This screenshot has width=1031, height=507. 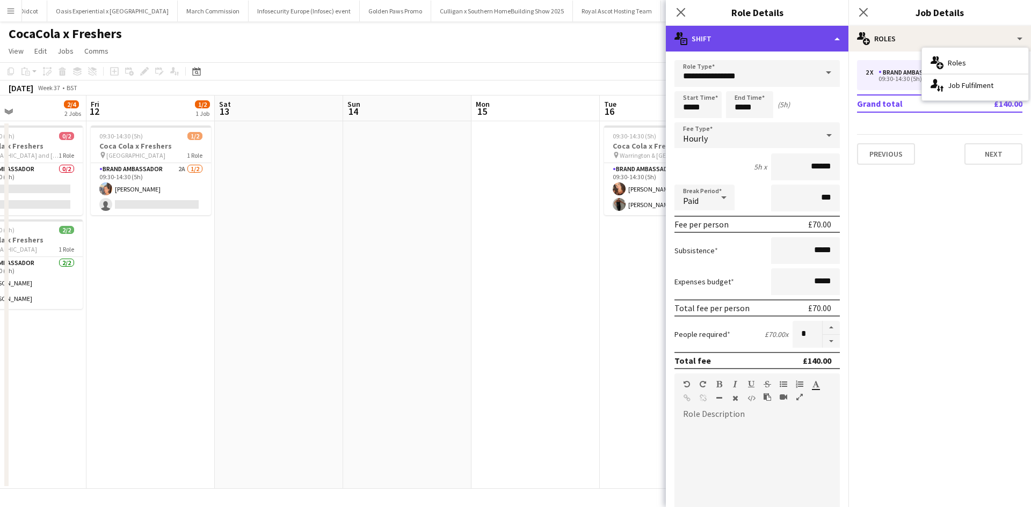 I want to click on button: March Commission, so click(x=213, y=11).